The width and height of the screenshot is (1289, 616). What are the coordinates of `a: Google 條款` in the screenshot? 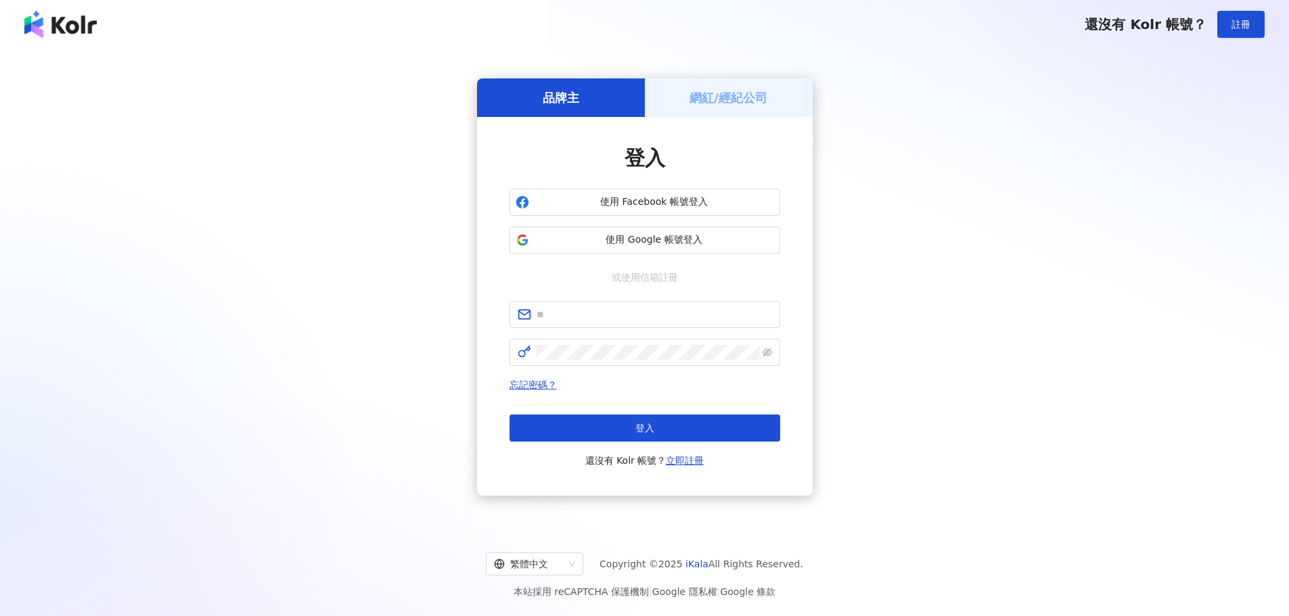 It's located at (748, 592).